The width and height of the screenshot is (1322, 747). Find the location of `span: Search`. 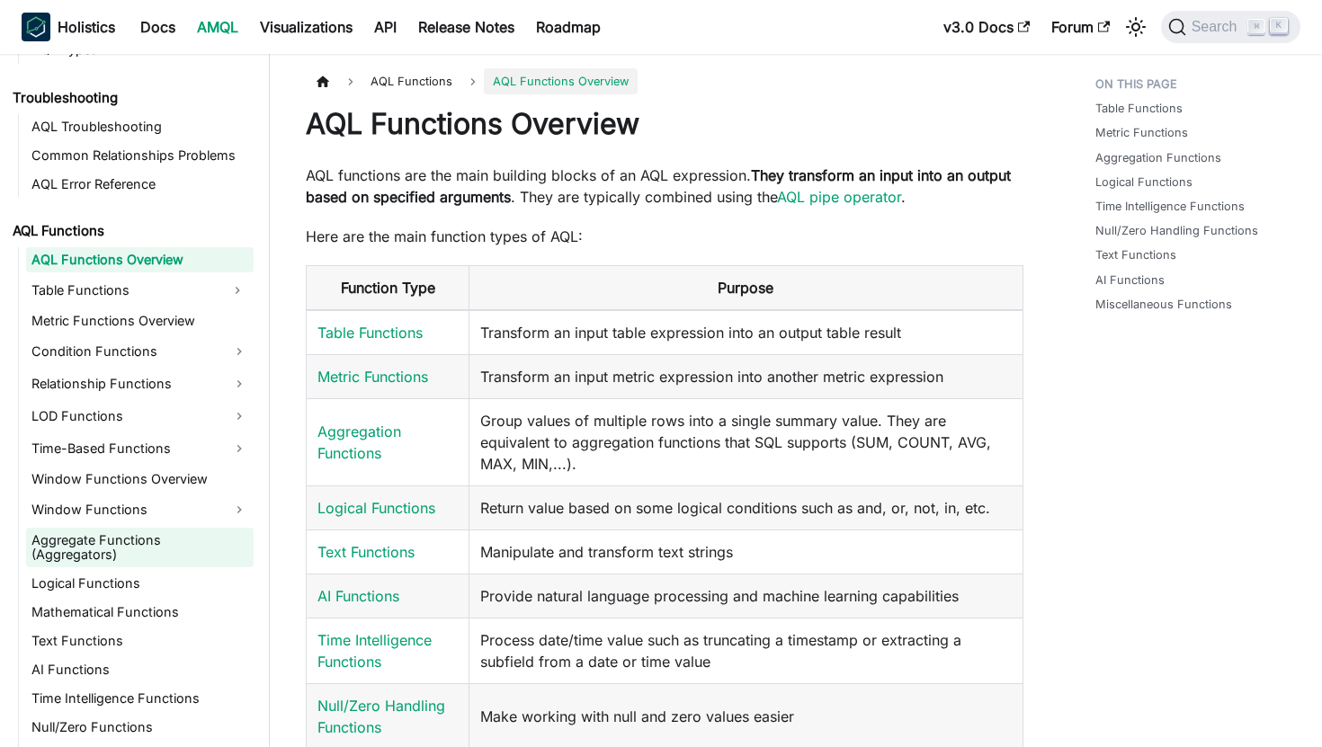

span: Search is located at coordinates (1217, 27).